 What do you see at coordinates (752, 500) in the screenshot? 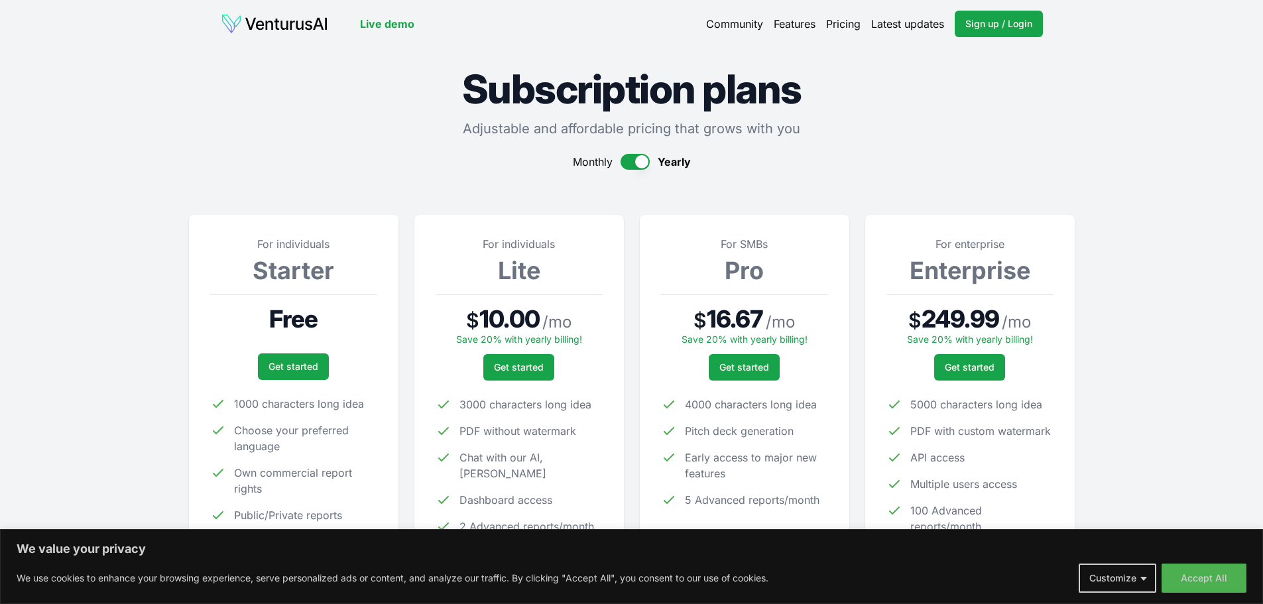
I see `span: 5 Advanced reports/month` at bounding box center [752, 500].